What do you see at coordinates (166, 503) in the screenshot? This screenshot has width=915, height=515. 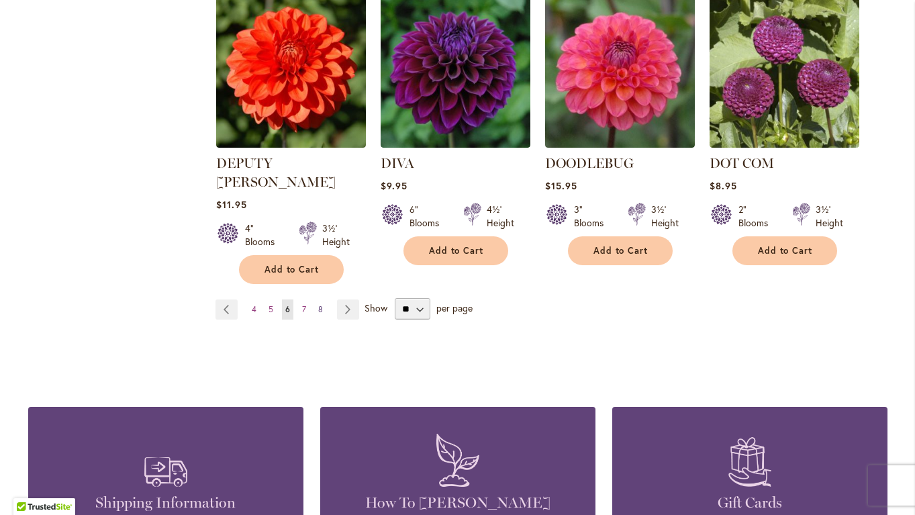 I see `h4: Shipping Information` at bounding box center [166, 503].